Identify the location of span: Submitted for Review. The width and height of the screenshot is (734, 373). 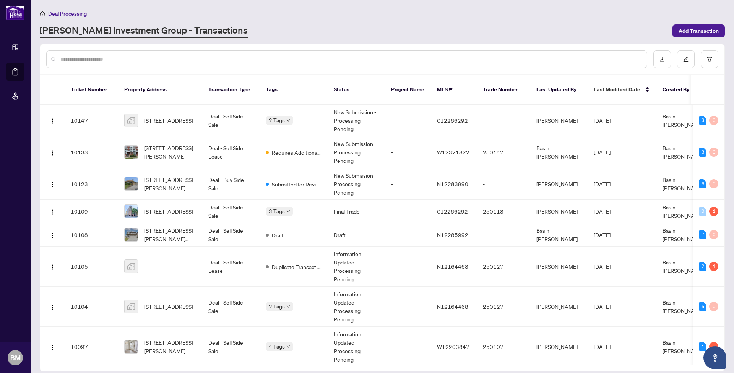
(297, 184).